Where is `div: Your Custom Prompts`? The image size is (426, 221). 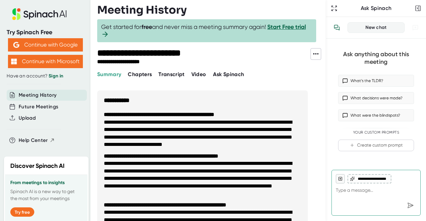
div: Your Custom Prompts is located at coordinates (376, 133).